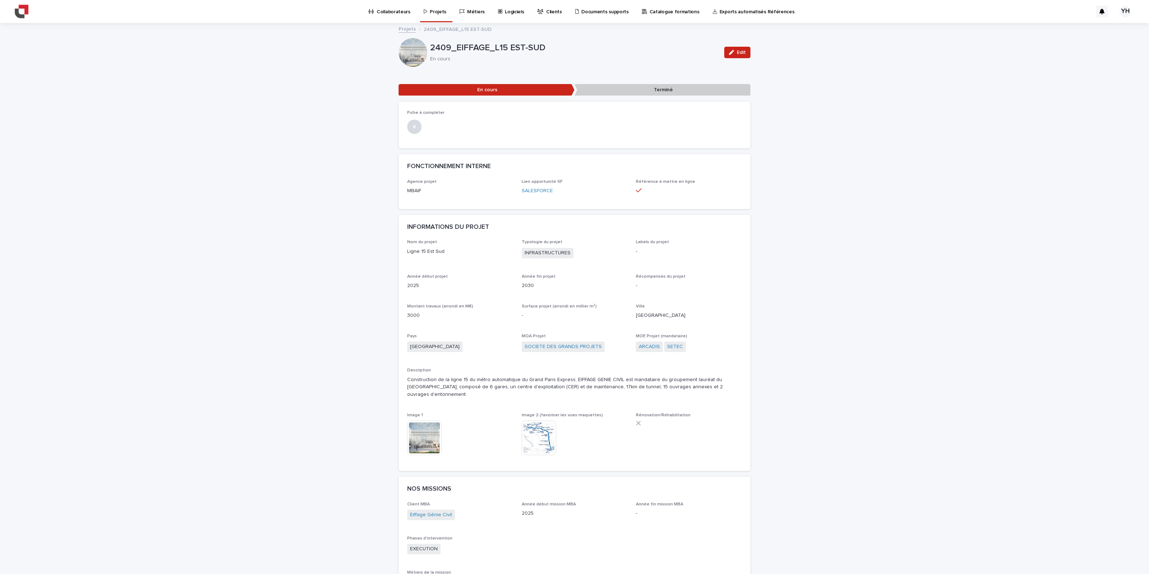 Image resolution: width=1149 pixels, height=574 pixels. What do you see at coordinates (547, 253) in the screenshot?
I see `span: INFRASTRUCTURES` at bounding box center [547, 253].